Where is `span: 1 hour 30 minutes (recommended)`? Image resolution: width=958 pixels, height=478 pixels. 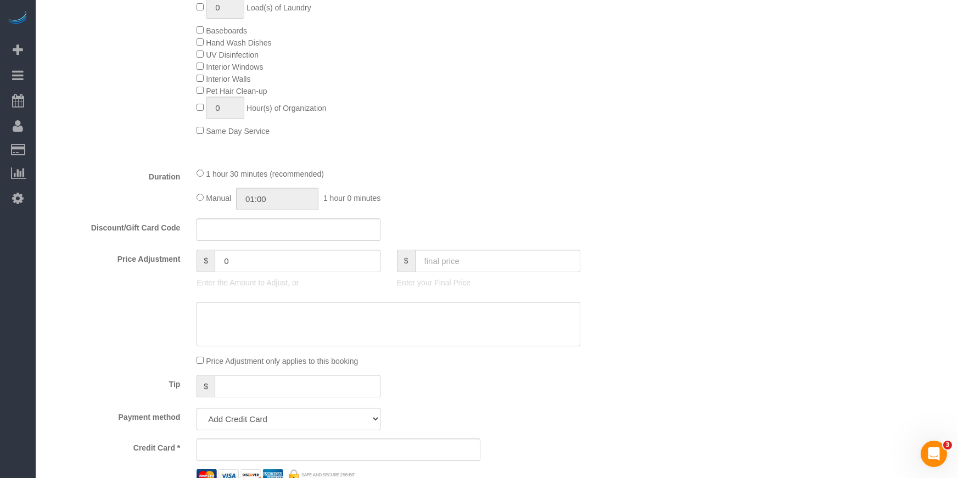
span: 1 hour 30 minutes (recommended) is located at coordinates (265, 174).